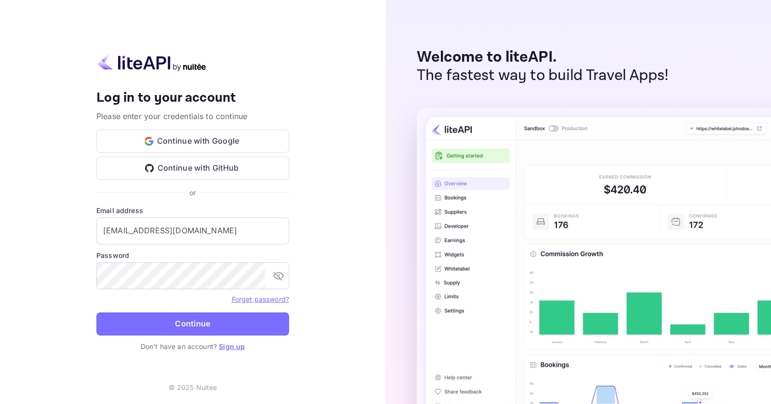 The width and height of the screenshot is (771, 404). What do you see at coordinates (278, 276) in the screenshot?
I see `button: toggle password visibility` at bounding box center [278, 276].